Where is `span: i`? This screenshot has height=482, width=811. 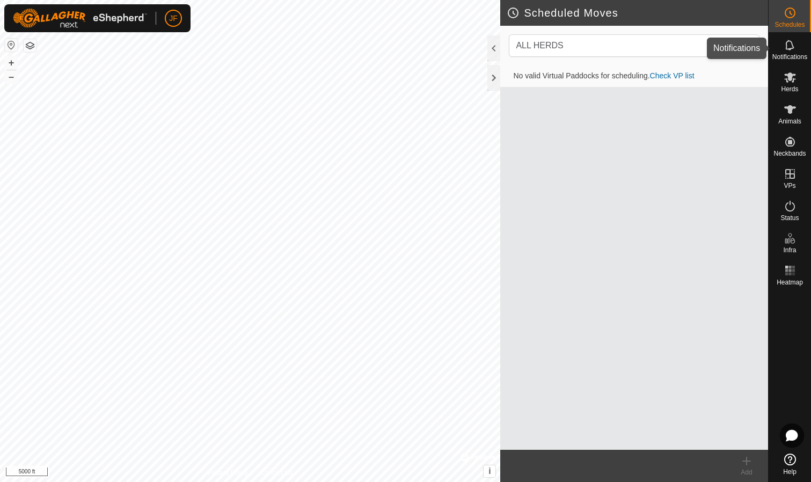 span: i is located at coordinates (489, 471).